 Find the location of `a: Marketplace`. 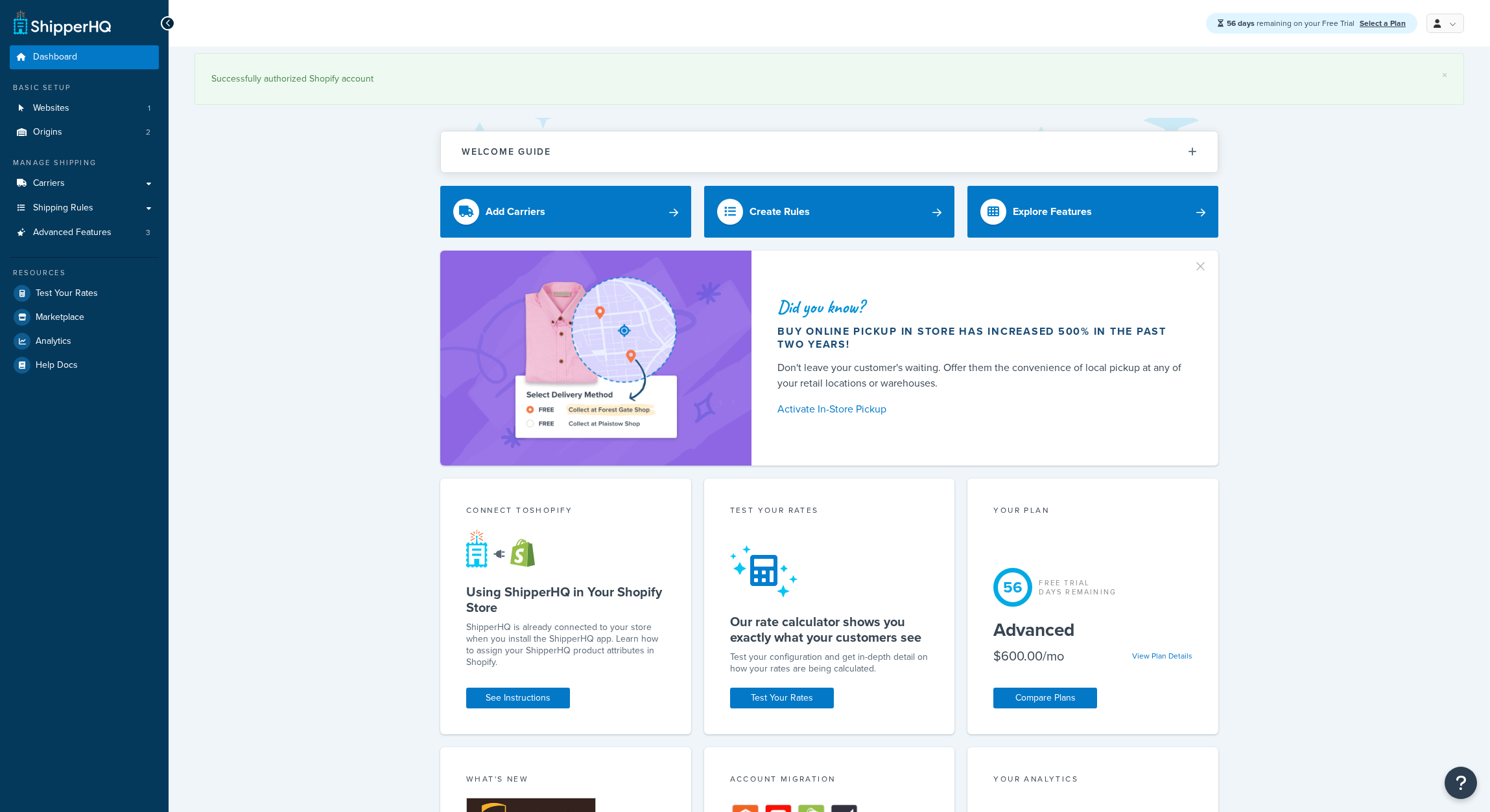

a: Marketplace is located at coordinates (84, 318).